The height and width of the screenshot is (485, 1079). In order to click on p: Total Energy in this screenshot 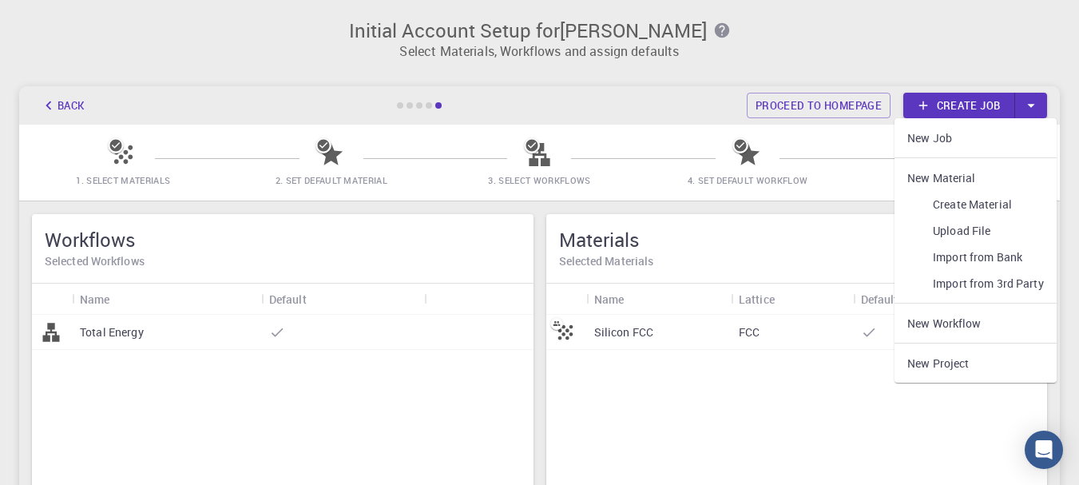, I will do `click(112, 332)`.